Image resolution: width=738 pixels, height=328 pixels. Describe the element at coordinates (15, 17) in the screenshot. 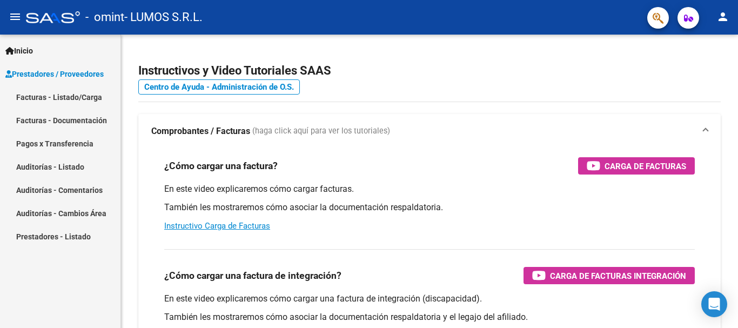

I see `mat-icon: menu` at that location.